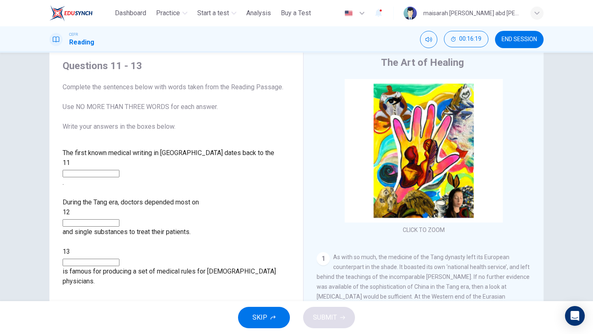 Image resolution: width=593 pixels, height=334 pixels. I want to click on span: Start a test, so click(213, 13).